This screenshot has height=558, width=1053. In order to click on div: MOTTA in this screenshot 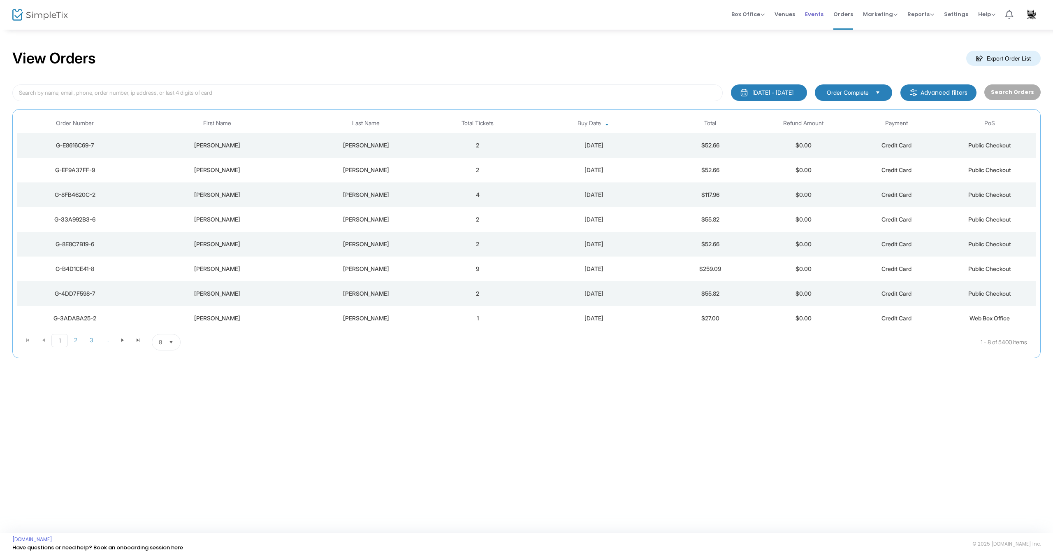, I will do `click(366, 318)`.